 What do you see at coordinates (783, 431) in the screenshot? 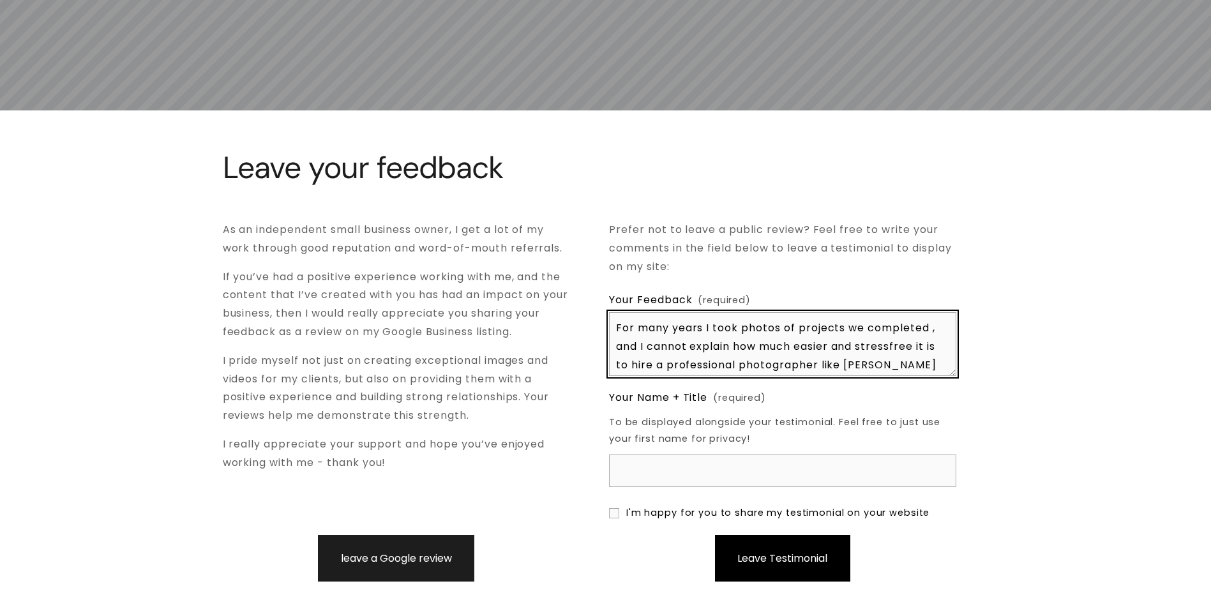
I see `p: To be displayed alongside your testimonial. Feel free to just use your first name for privacy!` at bounding box center [783, 431].